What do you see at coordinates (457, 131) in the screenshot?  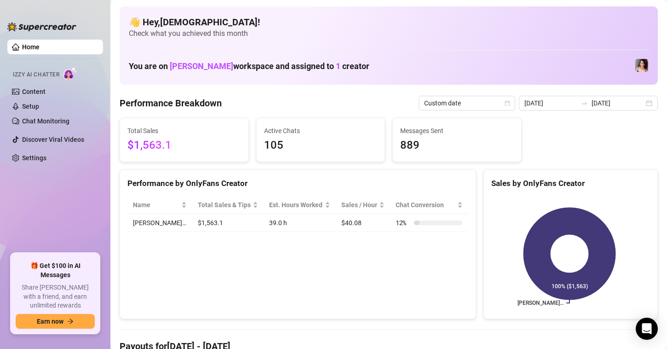 I see `span: Messages Sent` at bounding box center [457, 131].